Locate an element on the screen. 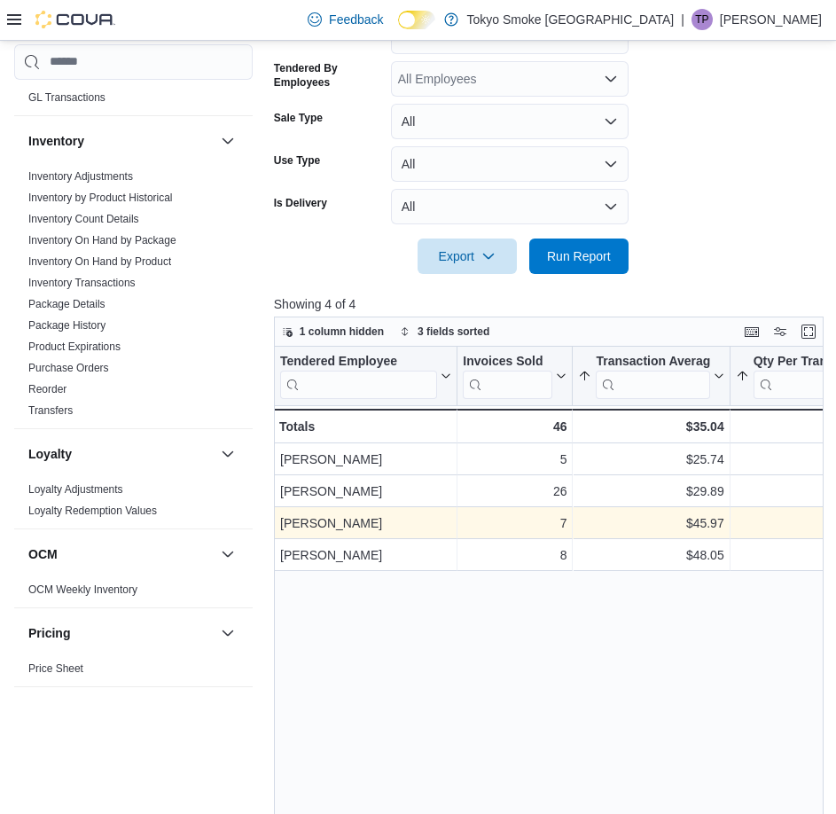 This screenshot has height=814, width=836. span: Package History is located at coordinates (66, 325).